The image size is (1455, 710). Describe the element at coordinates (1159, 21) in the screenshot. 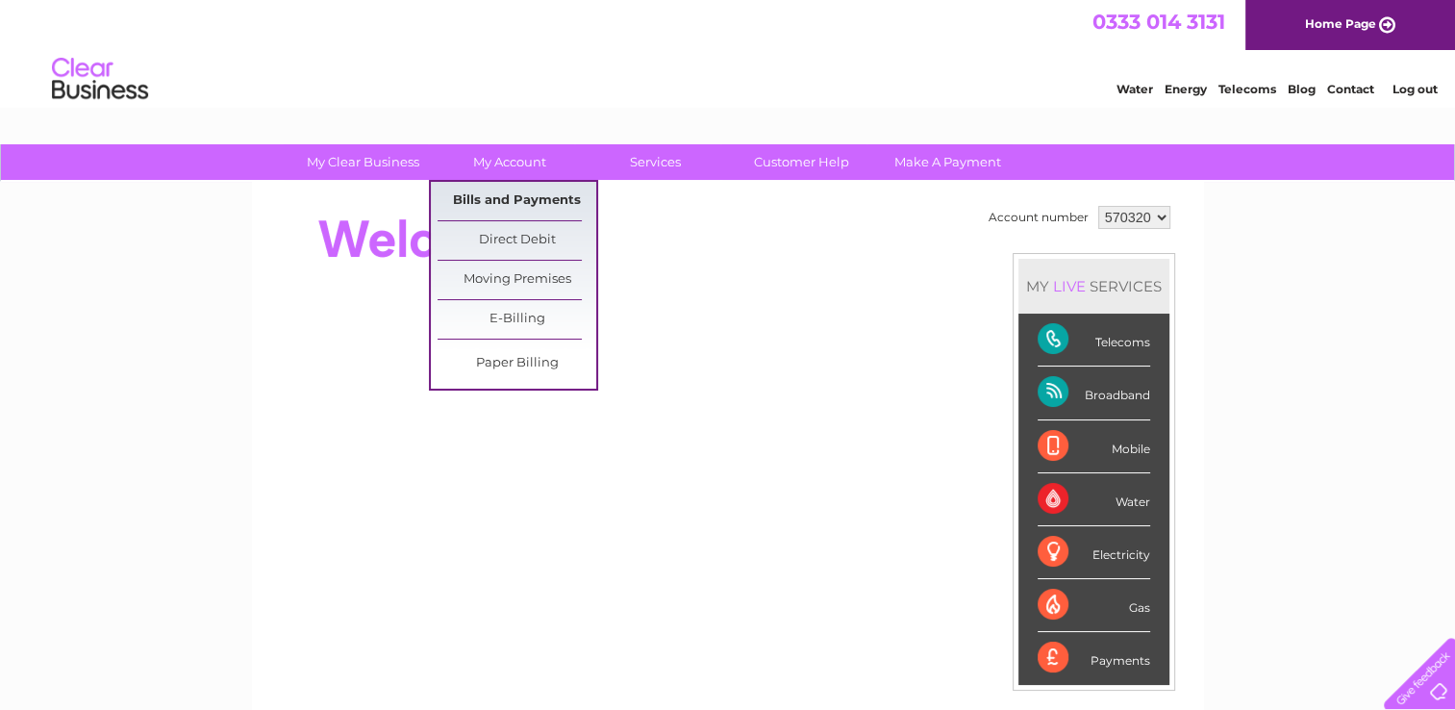

I see `a: 0333 014 3131` at that location.